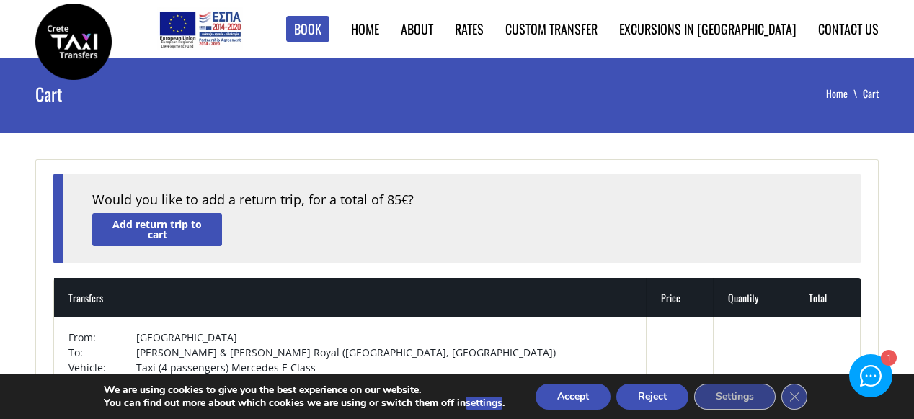  I want to click on a: Book, so click(308, 29).